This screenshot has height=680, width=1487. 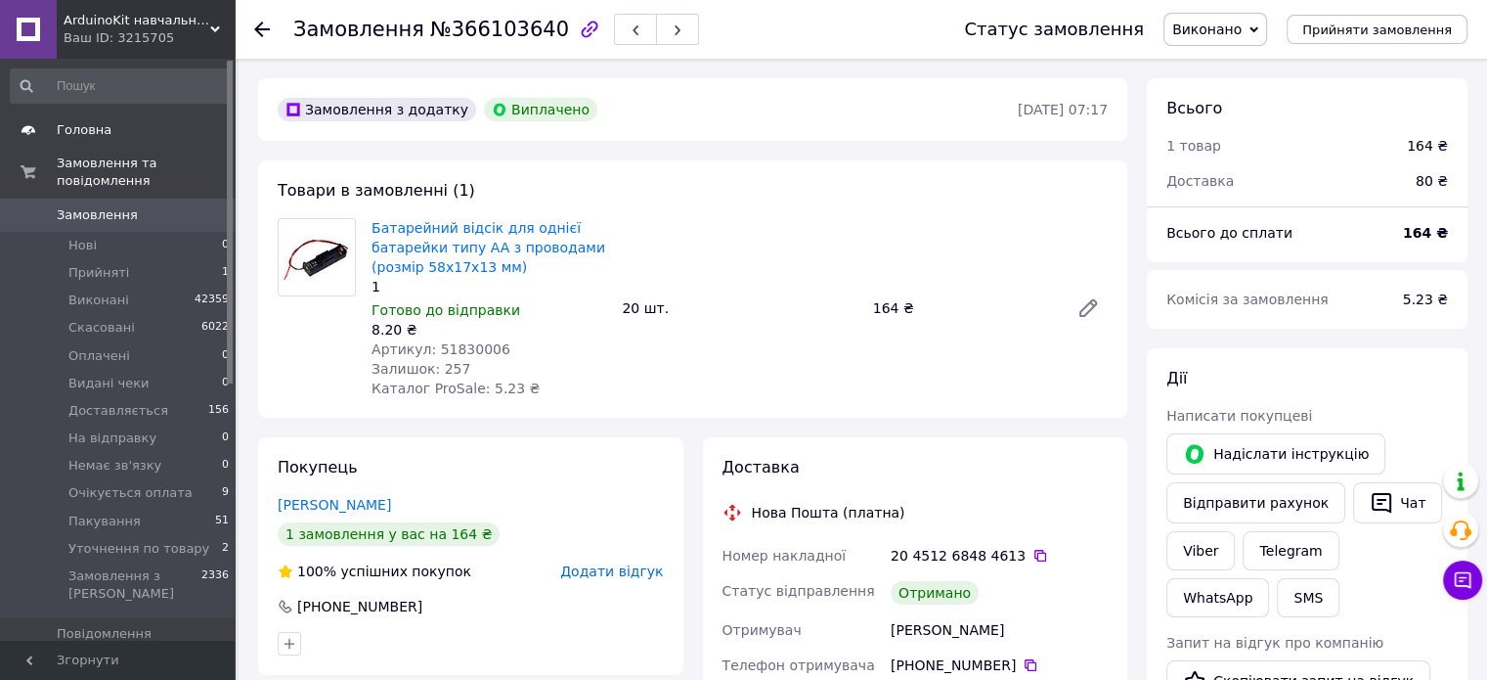 What do you see at coordinates (149, 38) in the screenshot?
I see `div: Ваш ID: 3215705` at bounding box center [149, 38].